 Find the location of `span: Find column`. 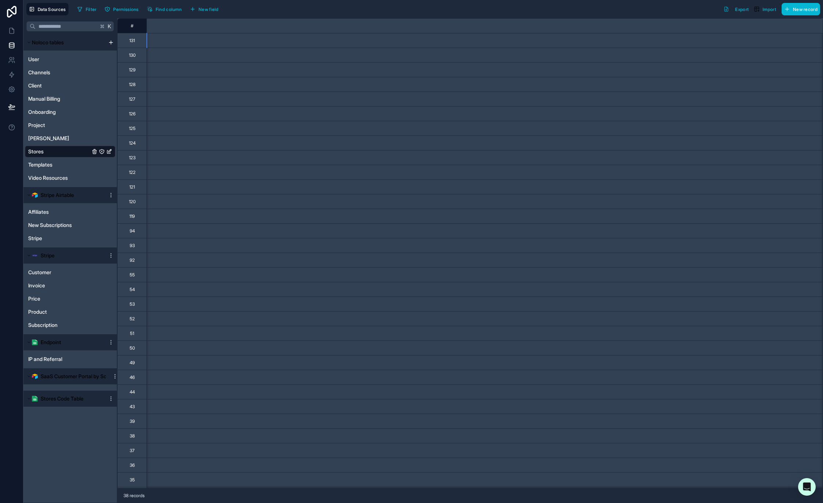

span: Find column is located at coordinates (168, 9).